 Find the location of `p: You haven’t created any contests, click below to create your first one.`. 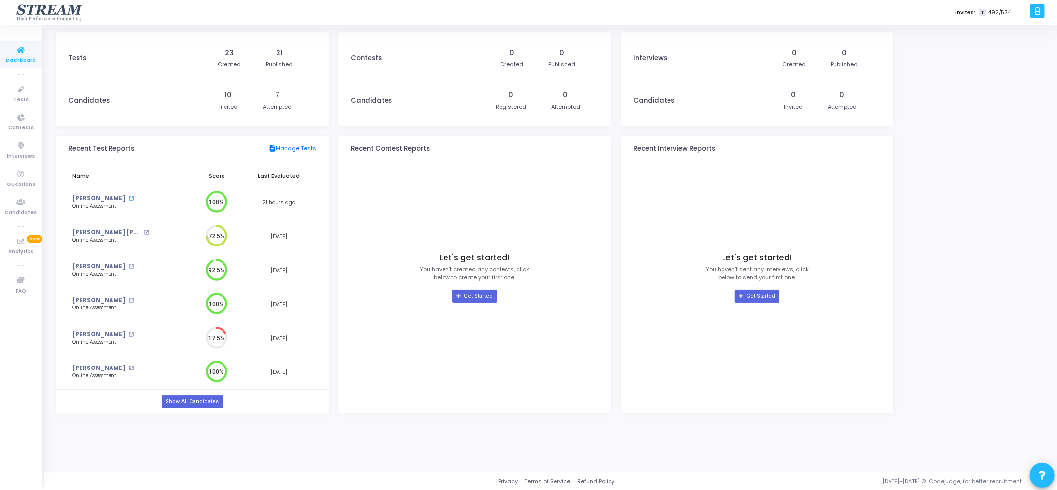

p: You haven’t created any contests, click below to create your first one. is located at coordinates (475, 273).